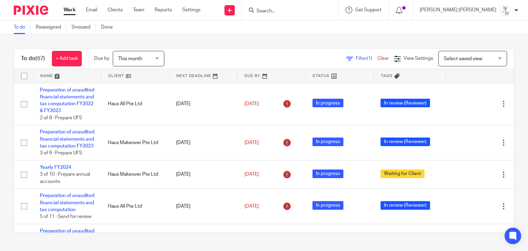  What do you see at coordinates (51, 27) in the screenshot?
I see `a: Reassigned` at bounding box center [51, 27].